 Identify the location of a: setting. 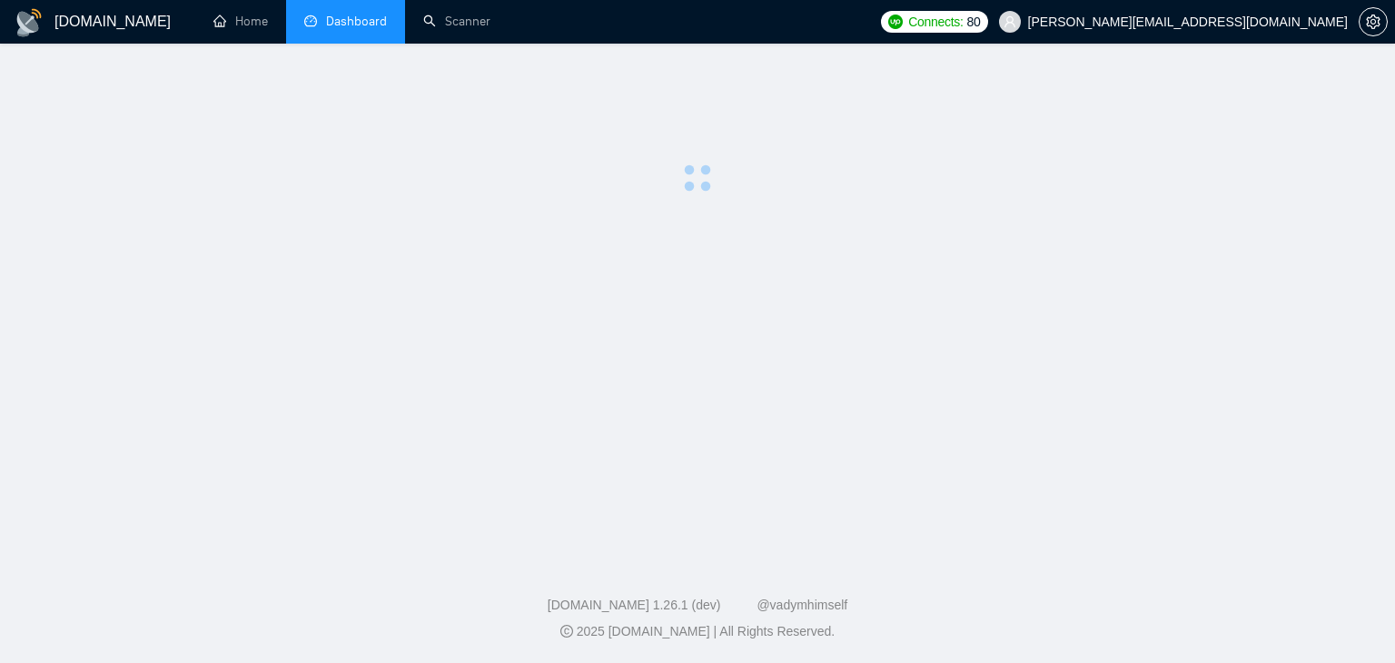
(1373, 22).